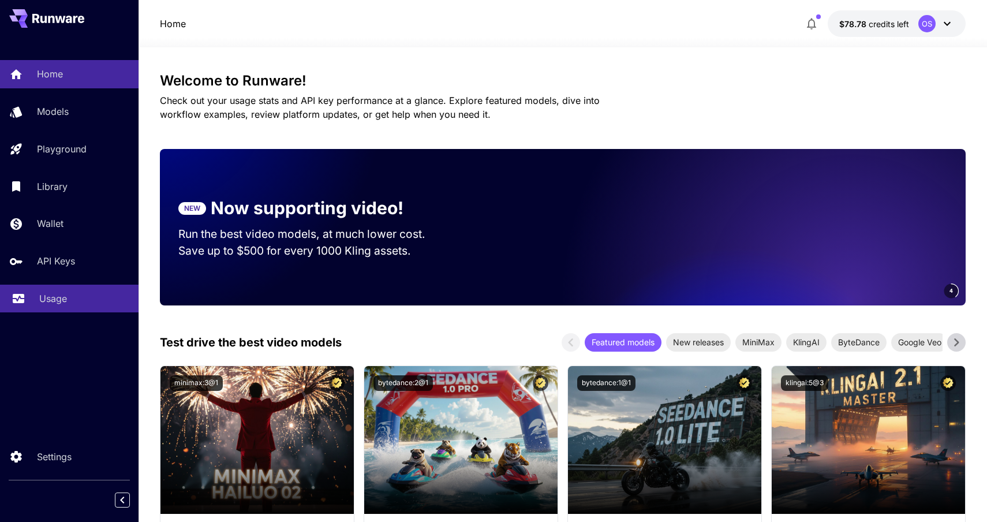 This screenshot has width=987, height=522. What do you see at coordinates (563, 81) in the screenshot?
I see `h3: Welcome to Runware!` at bounding box center [563, 81].